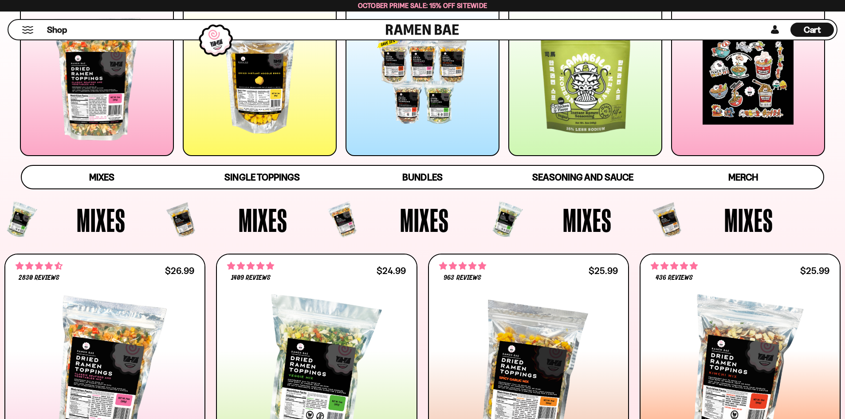  I want to click on a: Shop, so click(57, 30).